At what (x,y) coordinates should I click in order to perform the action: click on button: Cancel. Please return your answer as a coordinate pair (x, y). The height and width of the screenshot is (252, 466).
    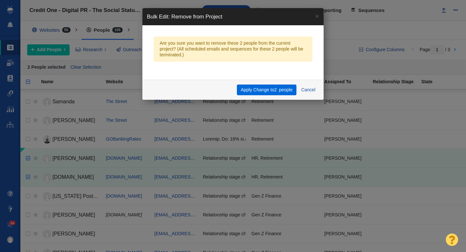
    Looking at the image, I should click on (308, 90).